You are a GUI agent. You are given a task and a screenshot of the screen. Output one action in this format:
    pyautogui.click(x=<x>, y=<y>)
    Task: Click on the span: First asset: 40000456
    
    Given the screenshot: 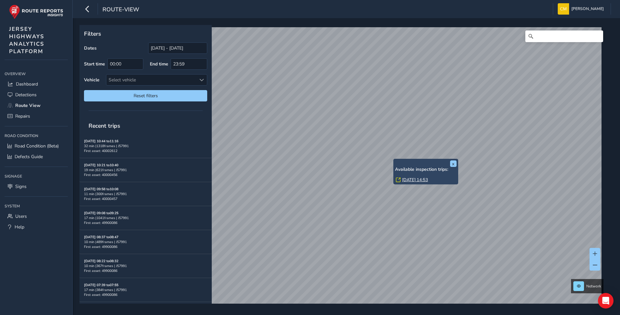 What is the action you would take?
    pyautogui.click(x=101, y=175)
    